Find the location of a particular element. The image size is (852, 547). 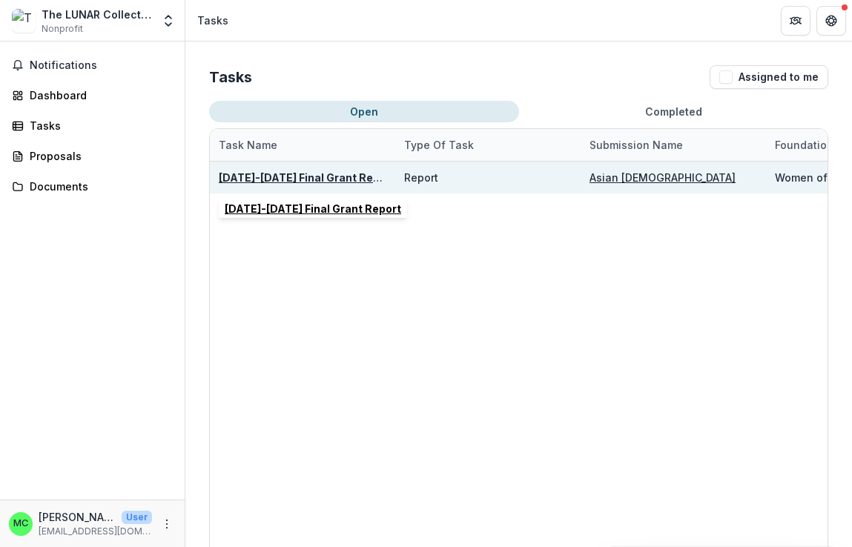

button: More is located at coordinates (167, 524).